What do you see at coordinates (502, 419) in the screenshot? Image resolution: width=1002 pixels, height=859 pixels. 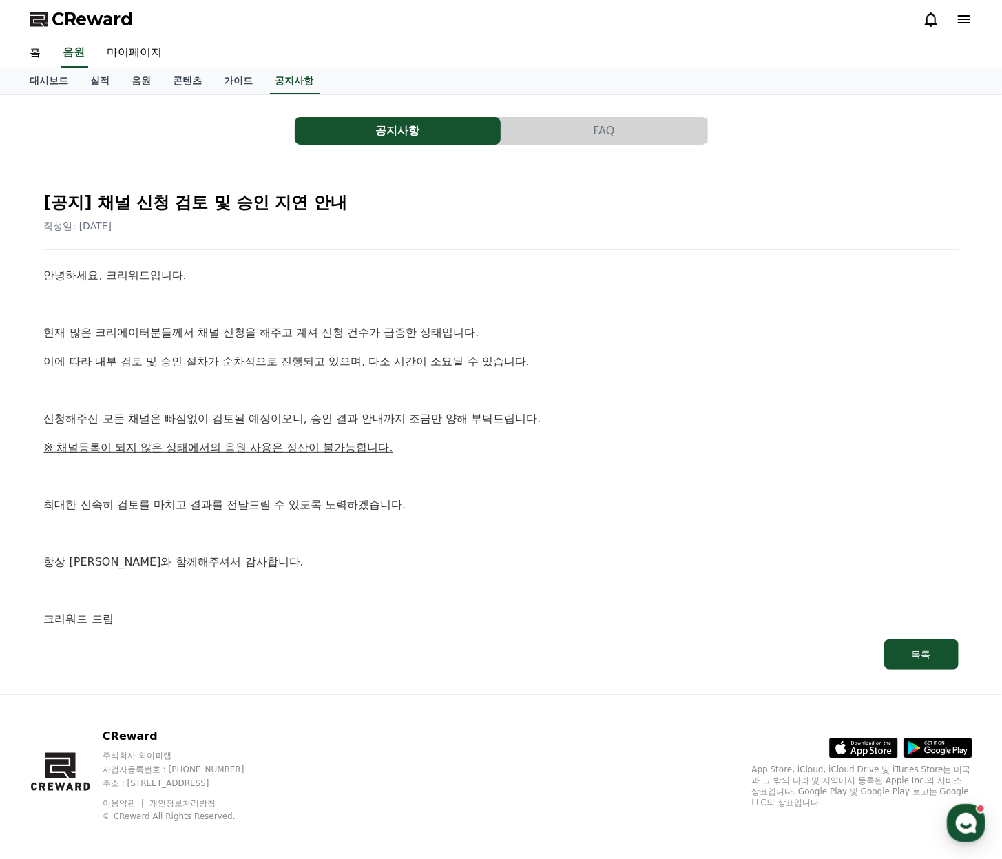 I see `p: 신청해주신 모든 채널은 빠짐없이 검토될 예정이오니, 승인 결과 안내까지 조금만 양해 부탁드립니다.` at bounding box center [502, 419].